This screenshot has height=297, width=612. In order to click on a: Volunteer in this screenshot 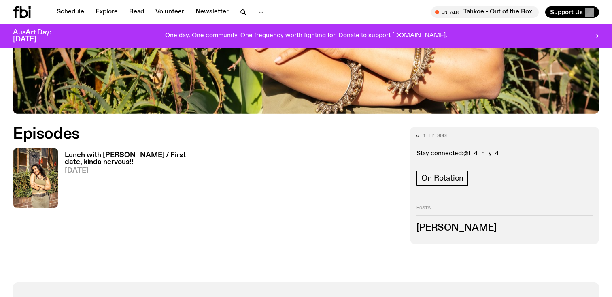, I will do `click(170, 12)`.